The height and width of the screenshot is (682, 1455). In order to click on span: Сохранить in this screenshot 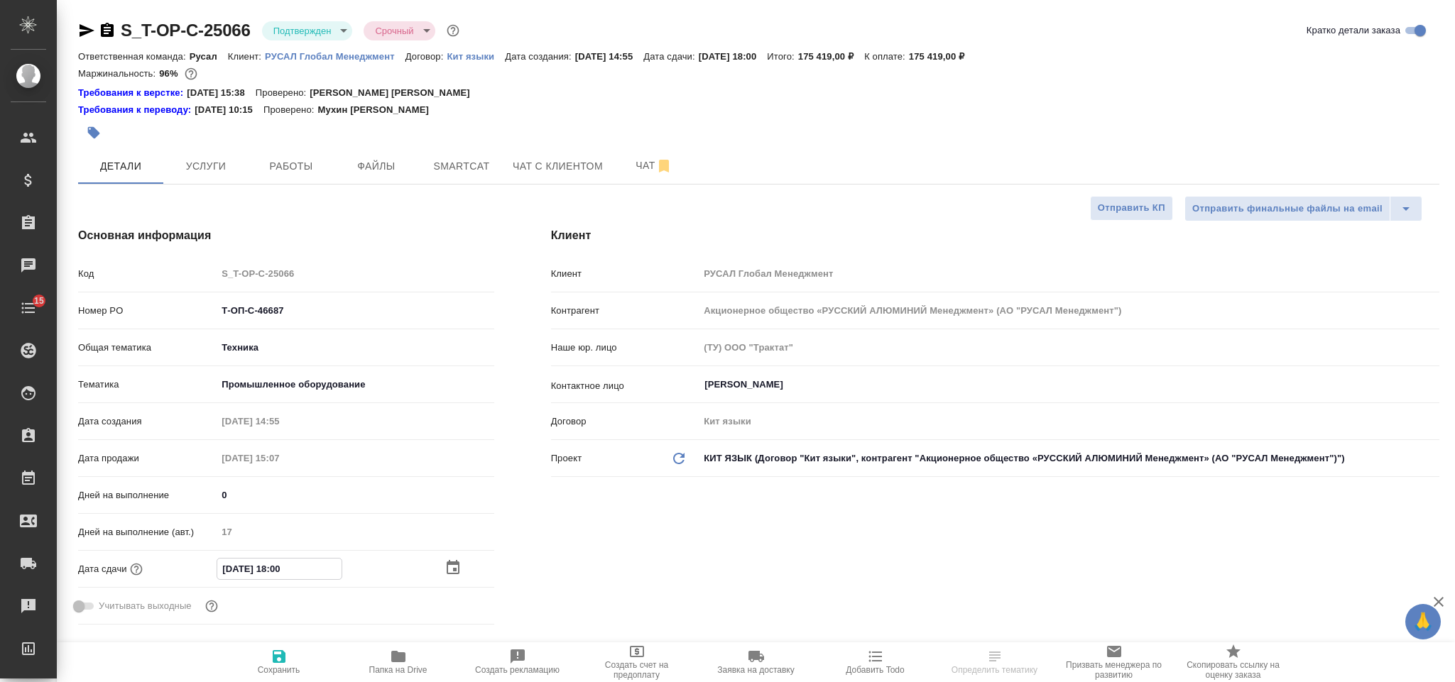, I will do `click(279, 670)`.